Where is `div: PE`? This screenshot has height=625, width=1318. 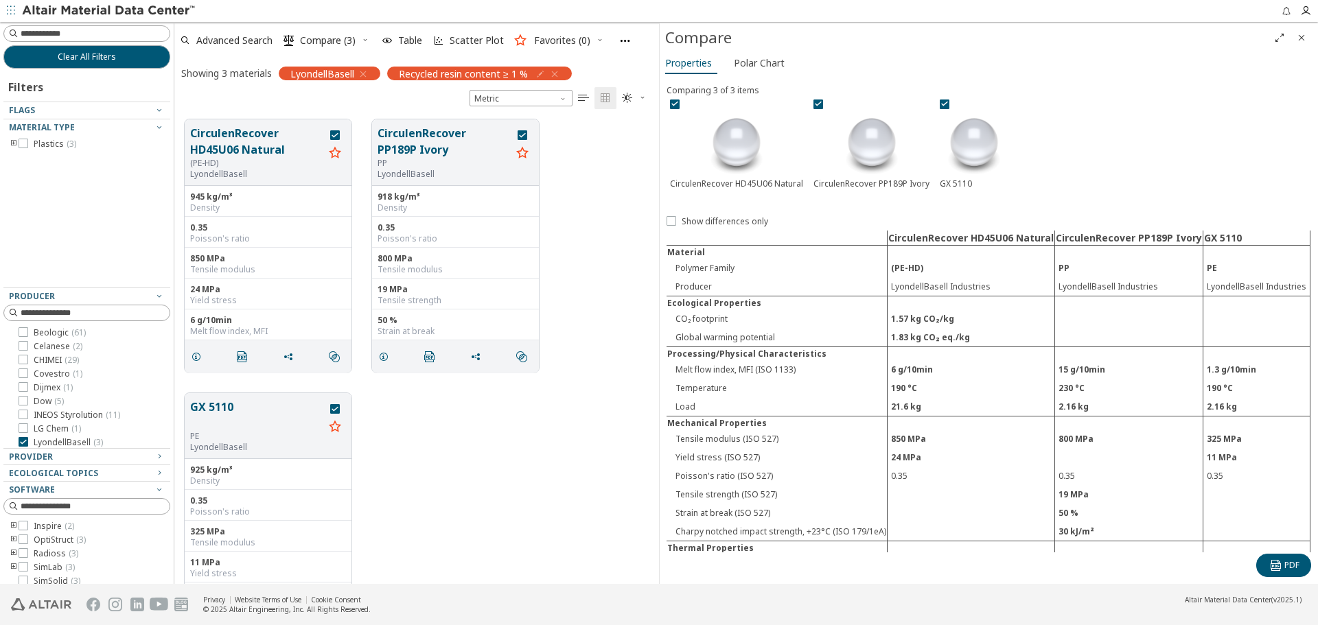 div: PE is located at coordinates (257, 437).